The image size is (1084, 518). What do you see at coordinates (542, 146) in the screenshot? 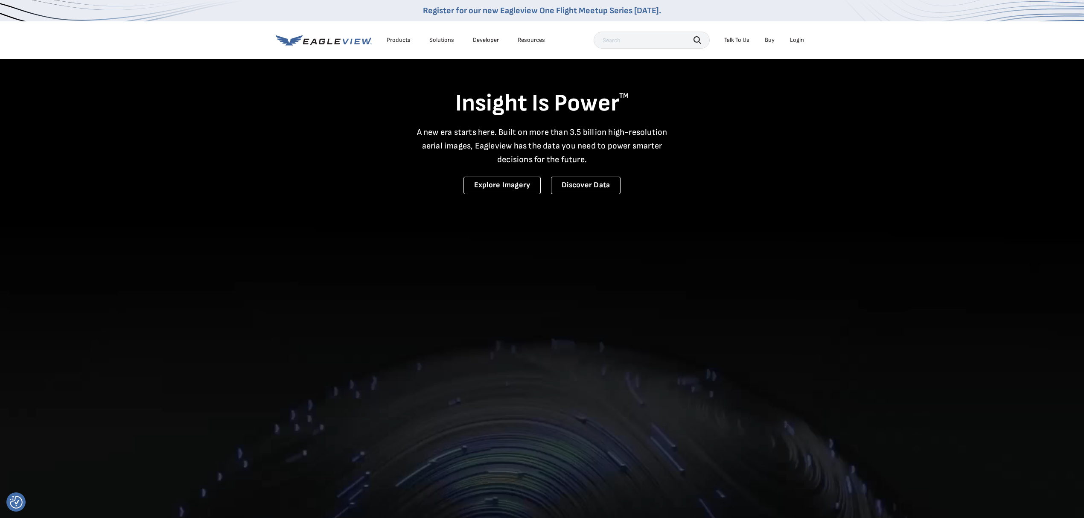
I see `p: A new era starts here. Built on more than 3.5 billion high-resolution aerial images, Eagleview ha...` at bounding box center [542, 146].